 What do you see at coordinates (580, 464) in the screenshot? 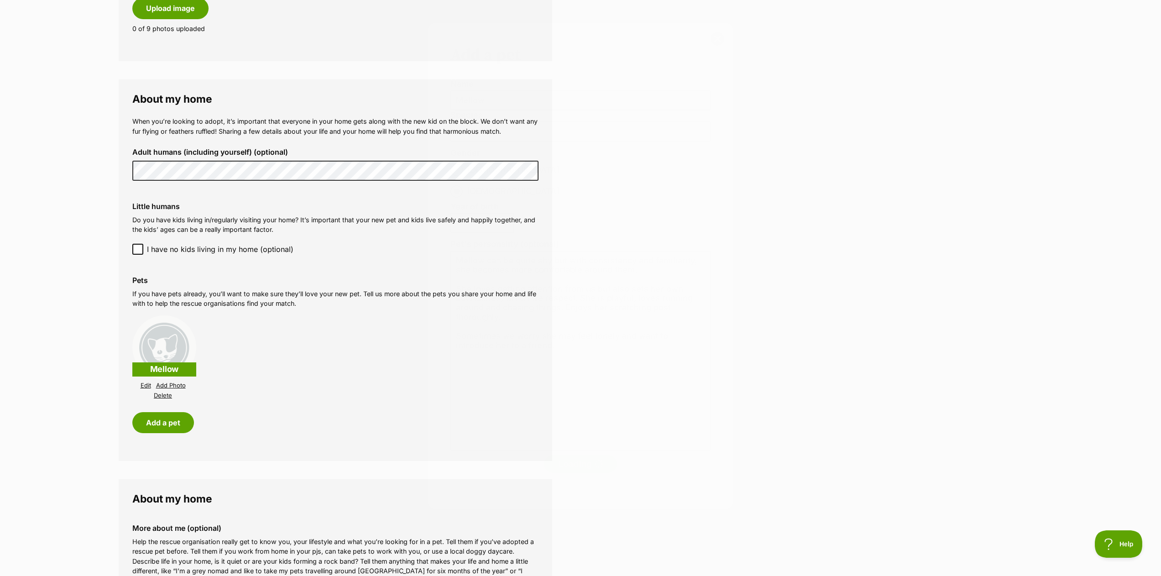
I see `button: Loading` at bounding box center [580, 464].